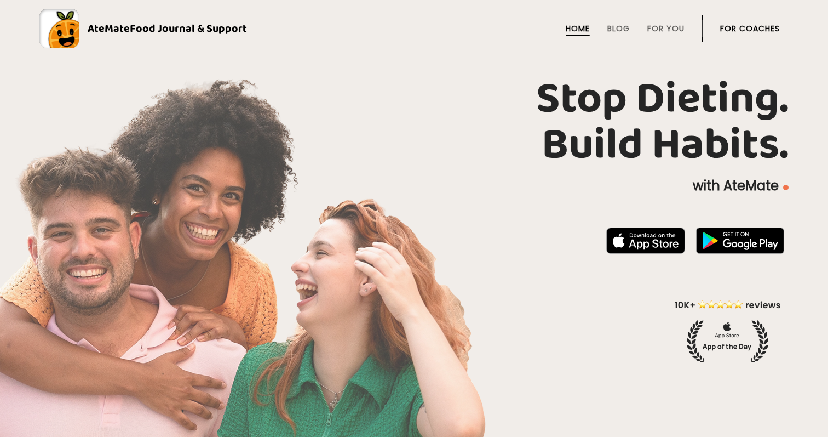 The width and height of the screenshot is (828, 437). Describe the element at coordinates (414, 122) in the screenshot. I see `h1: Stop Dieting. Build Habits.` at that location.